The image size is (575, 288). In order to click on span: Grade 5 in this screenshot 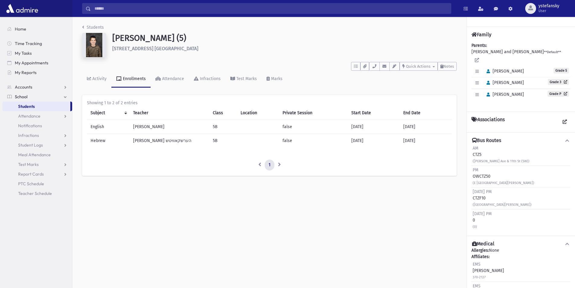, I will do `click(561, 70)`.